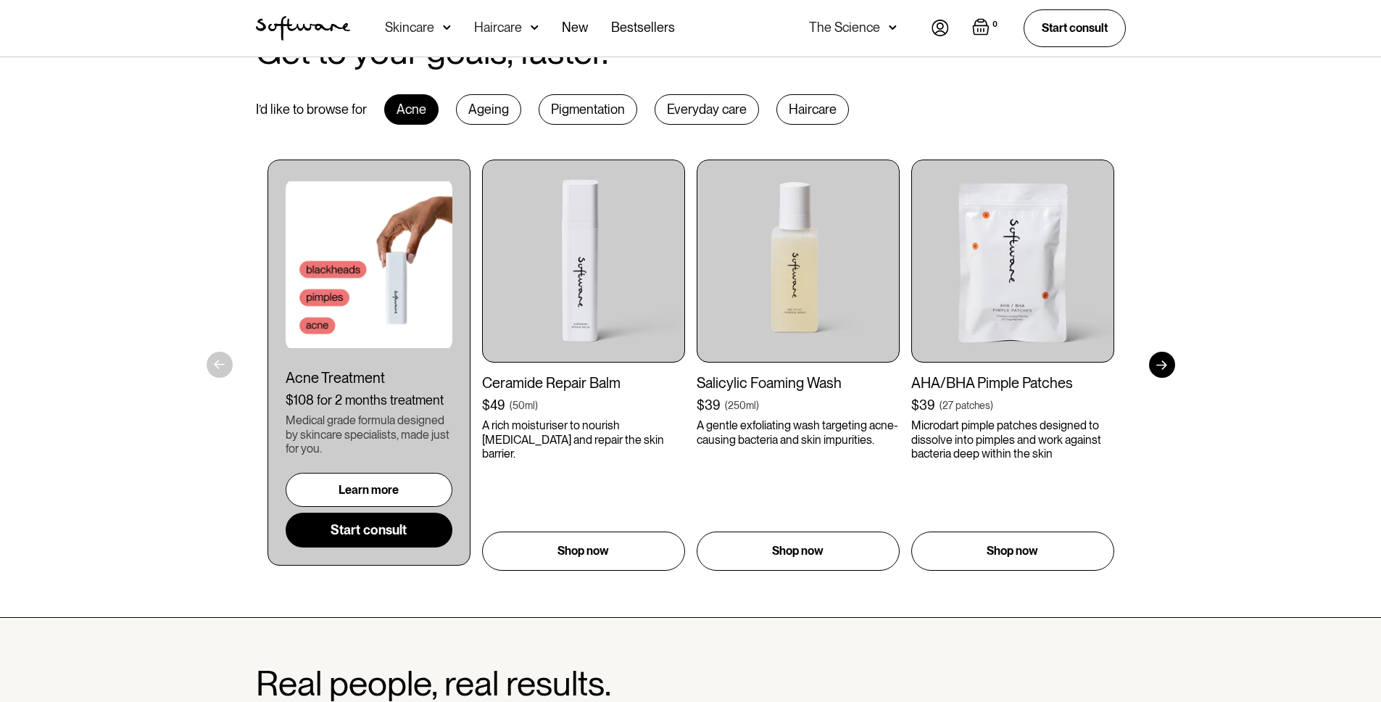 This screenshot has height=702, width=1381. What do you see at coordinates (494, 405) in the screenshot?
I see `div: $49` at bounding box center [494, 405].